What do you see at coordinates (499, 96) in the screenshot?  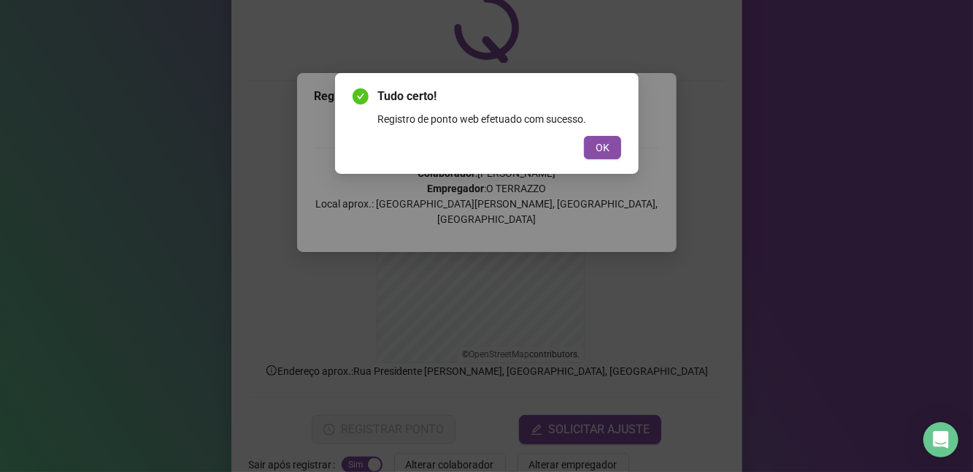 I see `span: Tudo certo!` at bounding box center [499, 96].